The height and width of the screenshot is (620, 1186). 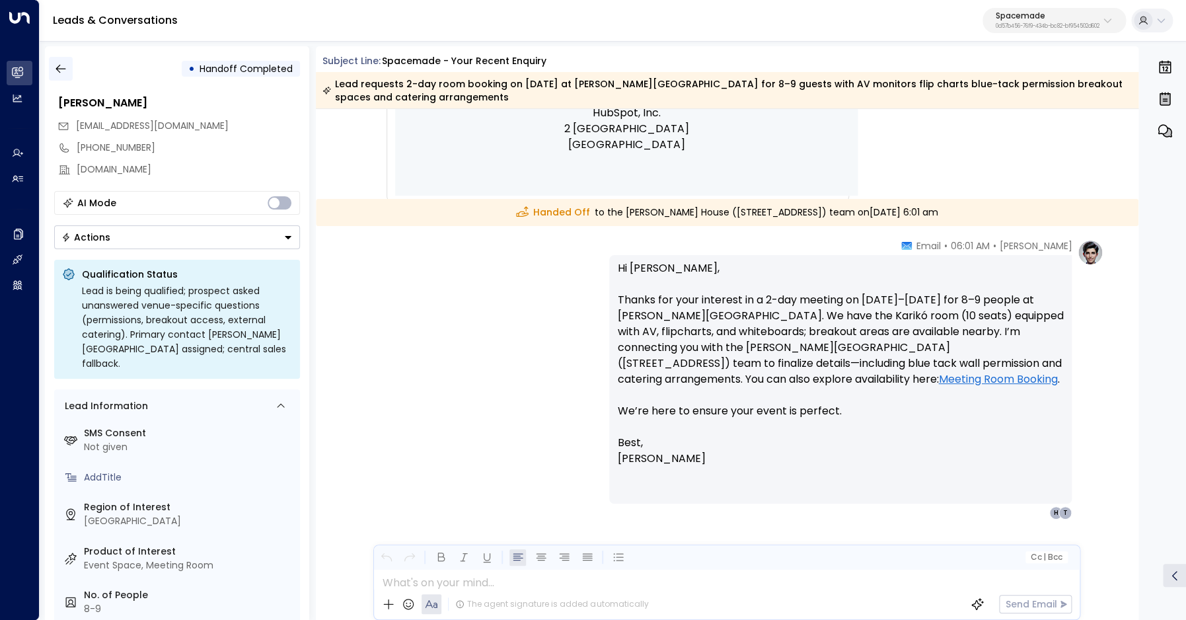 What do you see at coordinates (189, 477) in the screenshot?
I see `div: AddTitle` at bounding box center [189, 477].